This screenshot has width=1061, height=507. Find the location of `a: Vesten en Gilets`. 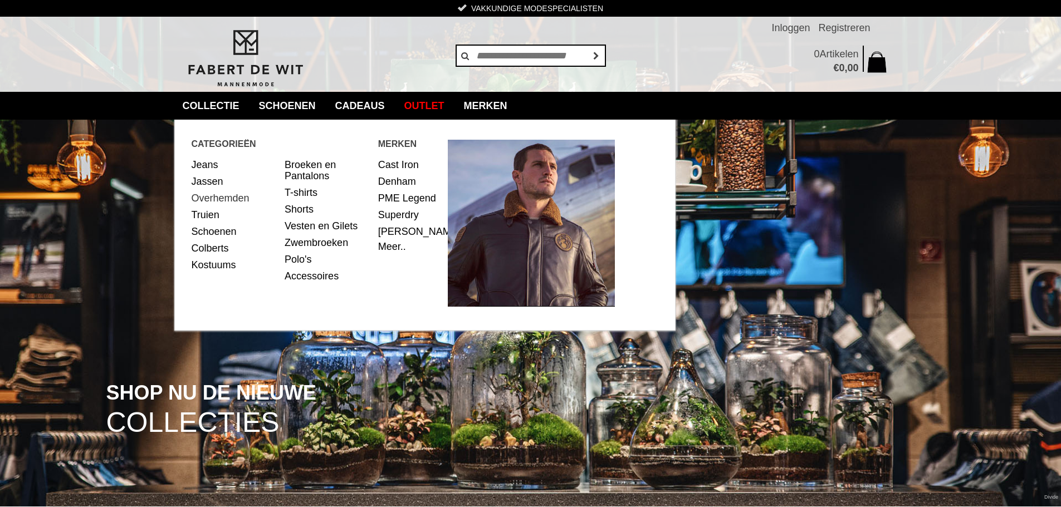

a: Vesten en Gilets is located at coordinates (327, 226).